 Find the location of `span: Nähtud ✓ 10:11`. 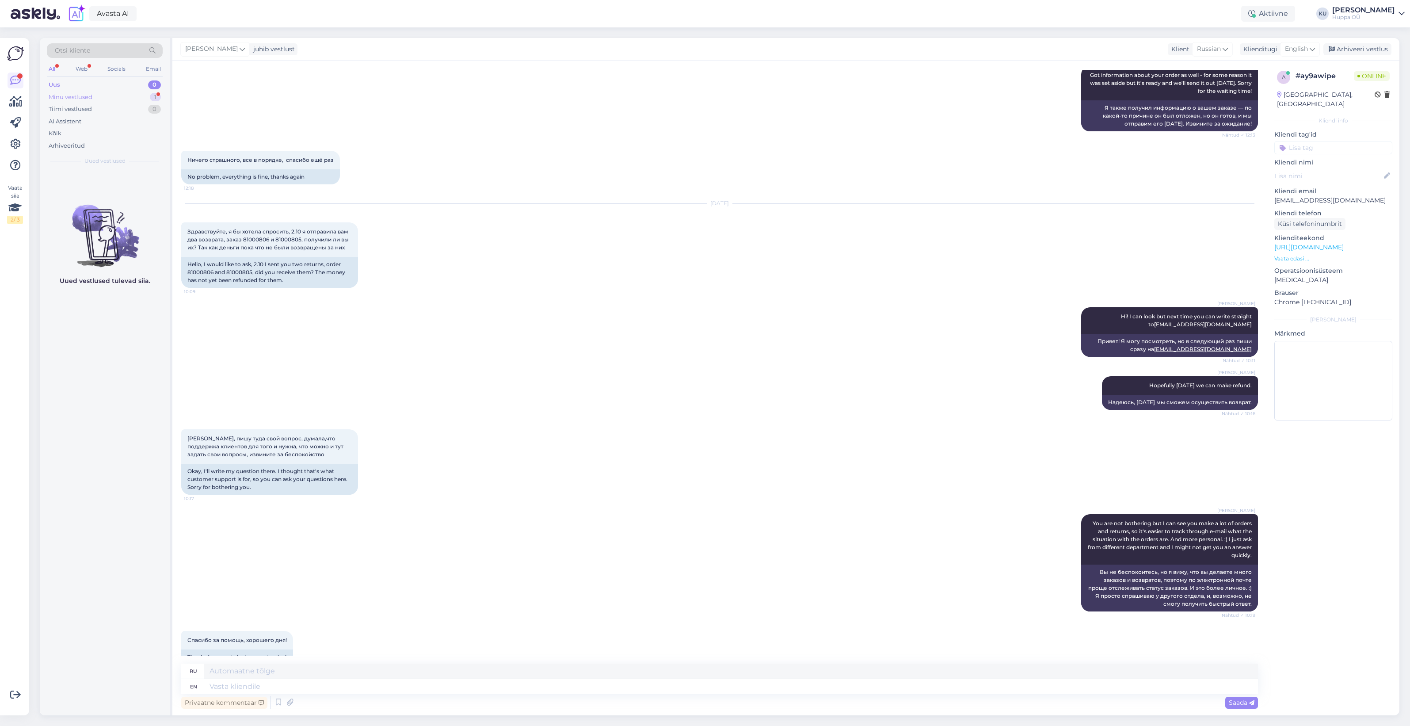

span: Nähtud ✓ 10:11 is located at coordinates (1239, 360).